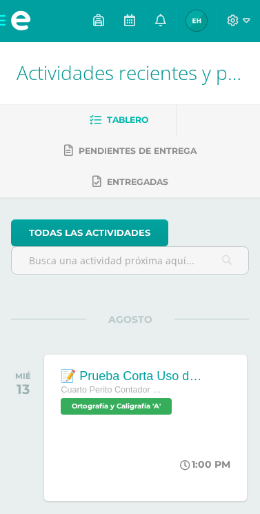  I want to click on div: 1:00 PM, so click(205, 464).